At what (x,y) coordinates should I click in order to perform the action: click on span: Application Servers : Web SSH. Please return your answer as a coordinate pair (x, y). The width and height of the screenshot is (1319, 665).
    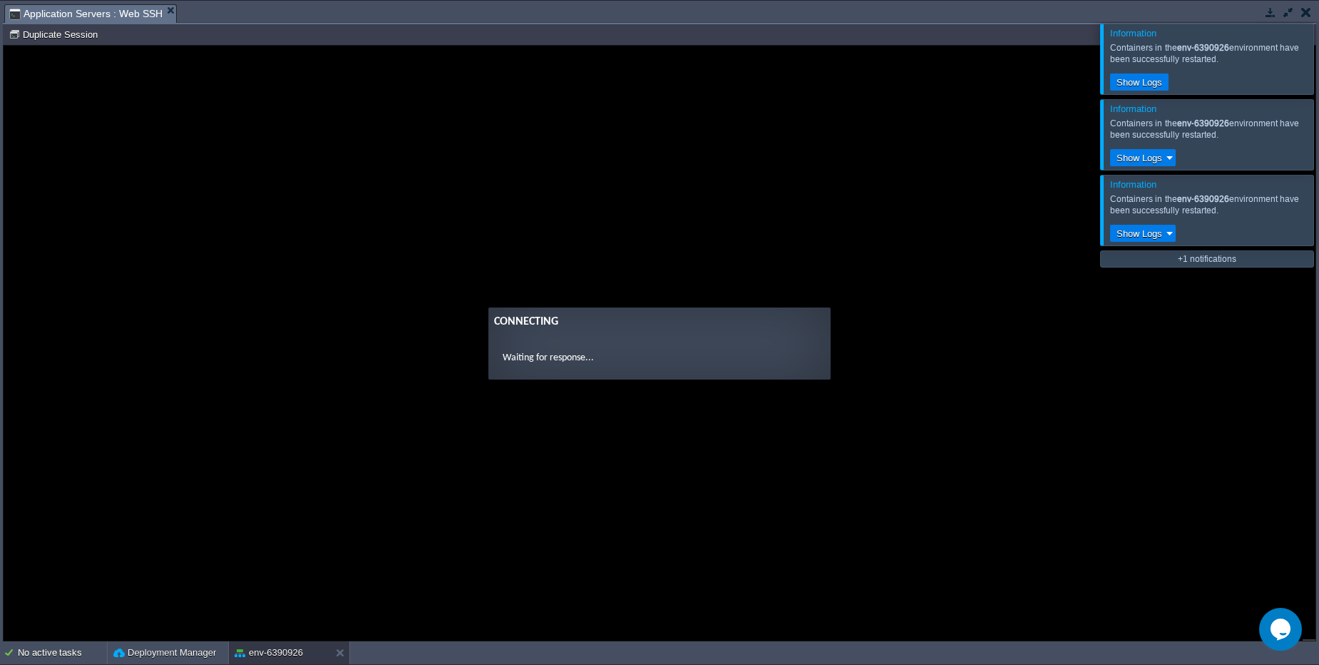
    Looking at the image, I should click on (86, 14).